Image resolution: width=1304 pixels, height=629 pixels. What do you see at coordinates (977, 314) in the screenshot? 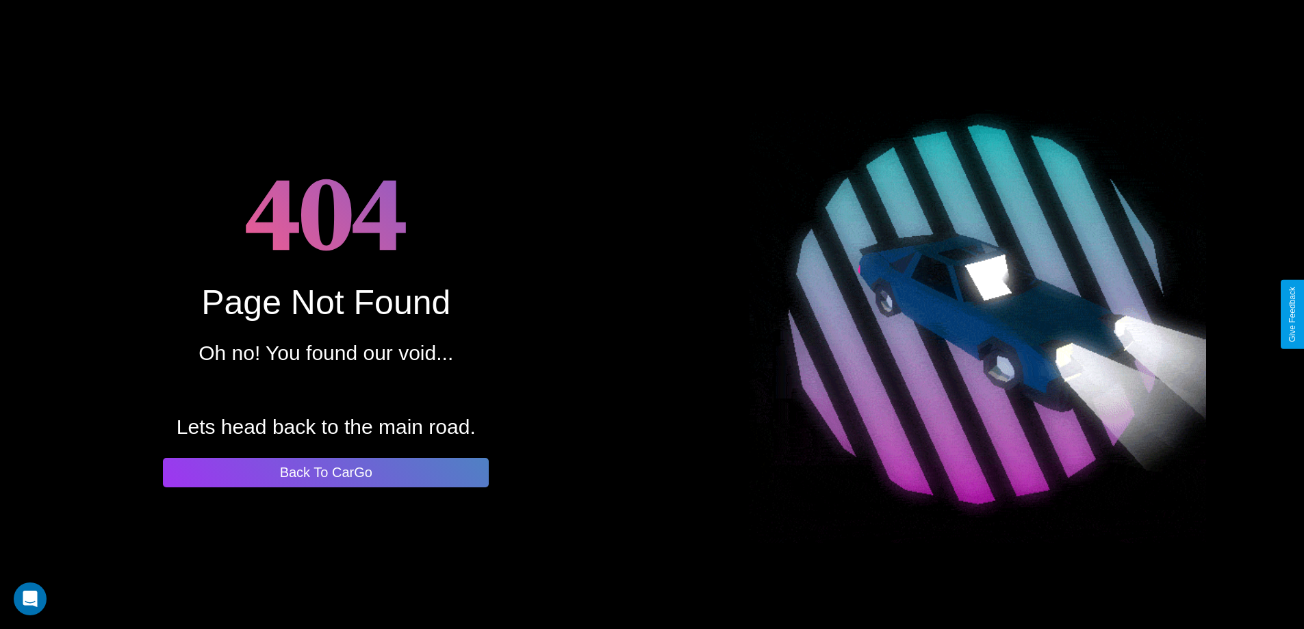
I see `img: spinning car` at bounding box center [977, 314].